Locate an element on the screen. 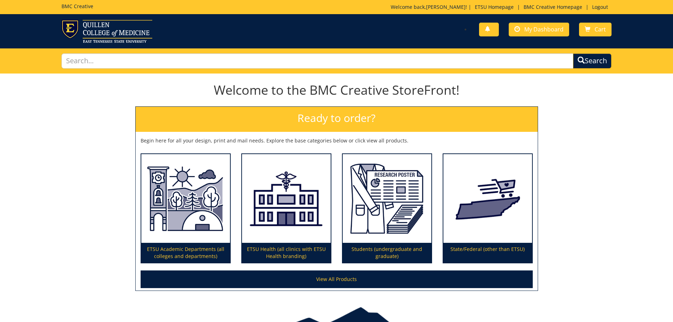 This screenshot has width=673, height=322. a: BMC Creative Homepage is located at coordinates (553, 7).